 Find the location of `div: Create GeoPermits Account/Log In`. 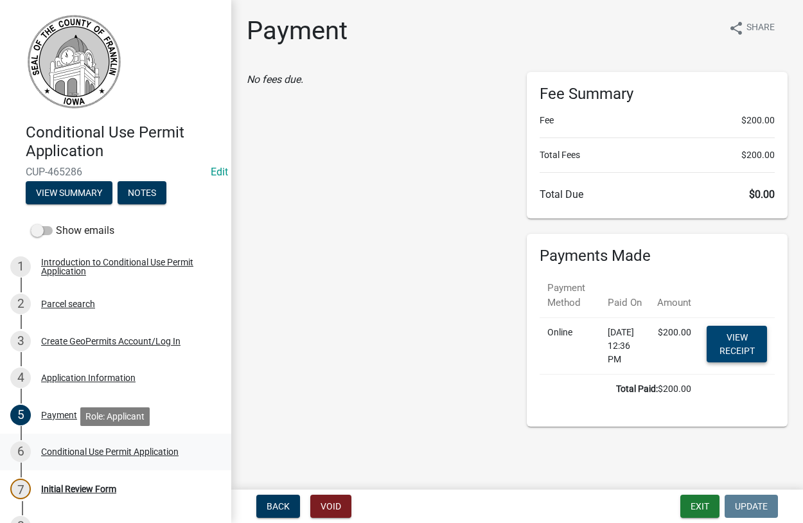

div: Create GeoPermits Account/Log In is located at coordinates (111, 341).